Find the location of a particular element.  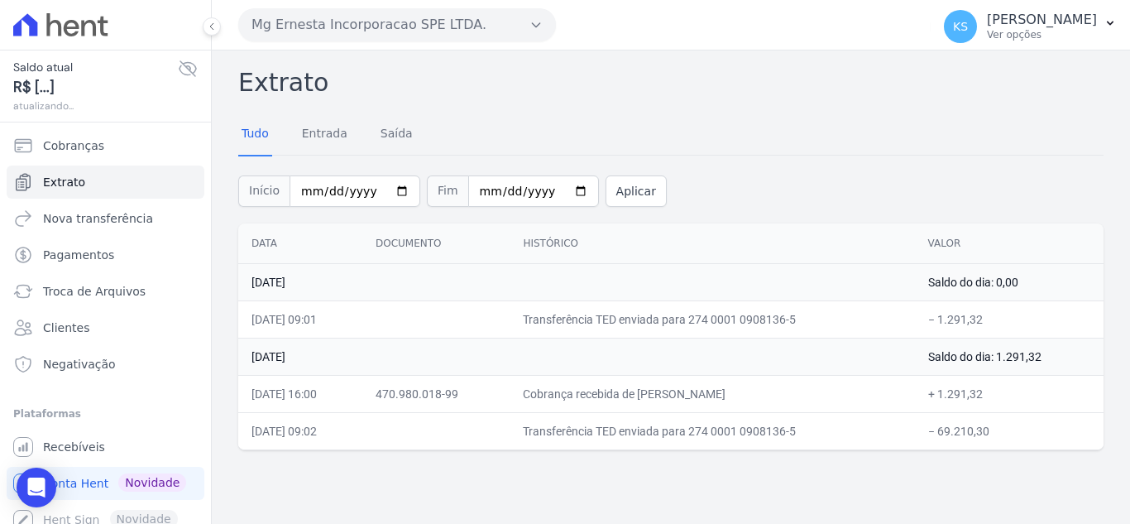

h2: Extrato is located at coordinates (671, 82).